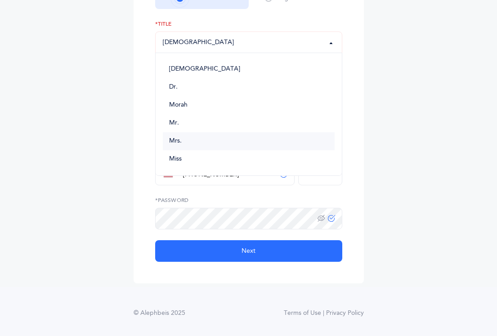 The image size is (497, 336). Describe the element at coordinates (248, 251) in the screenshot. I see `span: Next` at that location.